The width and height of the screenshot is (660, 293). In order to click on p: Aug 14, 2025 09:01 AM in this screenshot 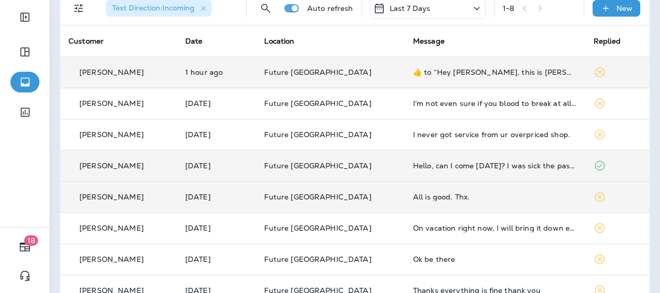, I will do `click(216, 228)`.